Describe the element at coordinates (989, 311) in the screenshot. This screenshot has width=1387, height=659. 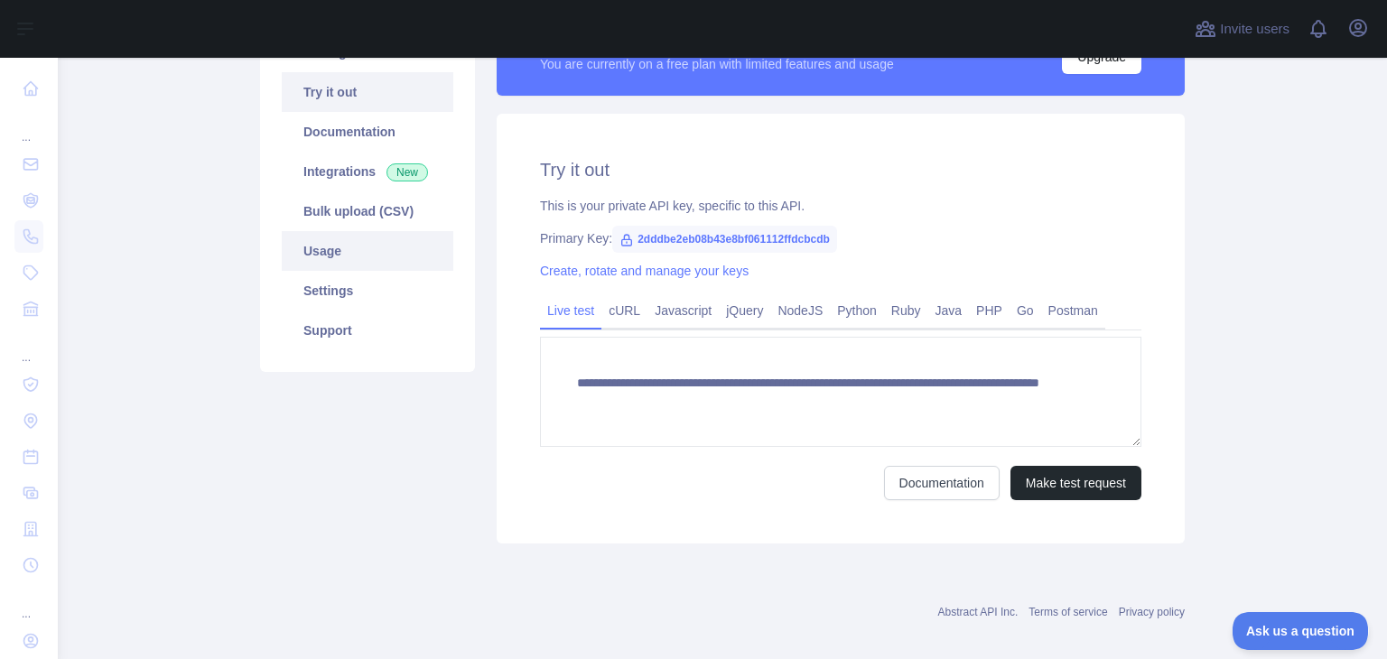
I see `a: PHP` at that location.